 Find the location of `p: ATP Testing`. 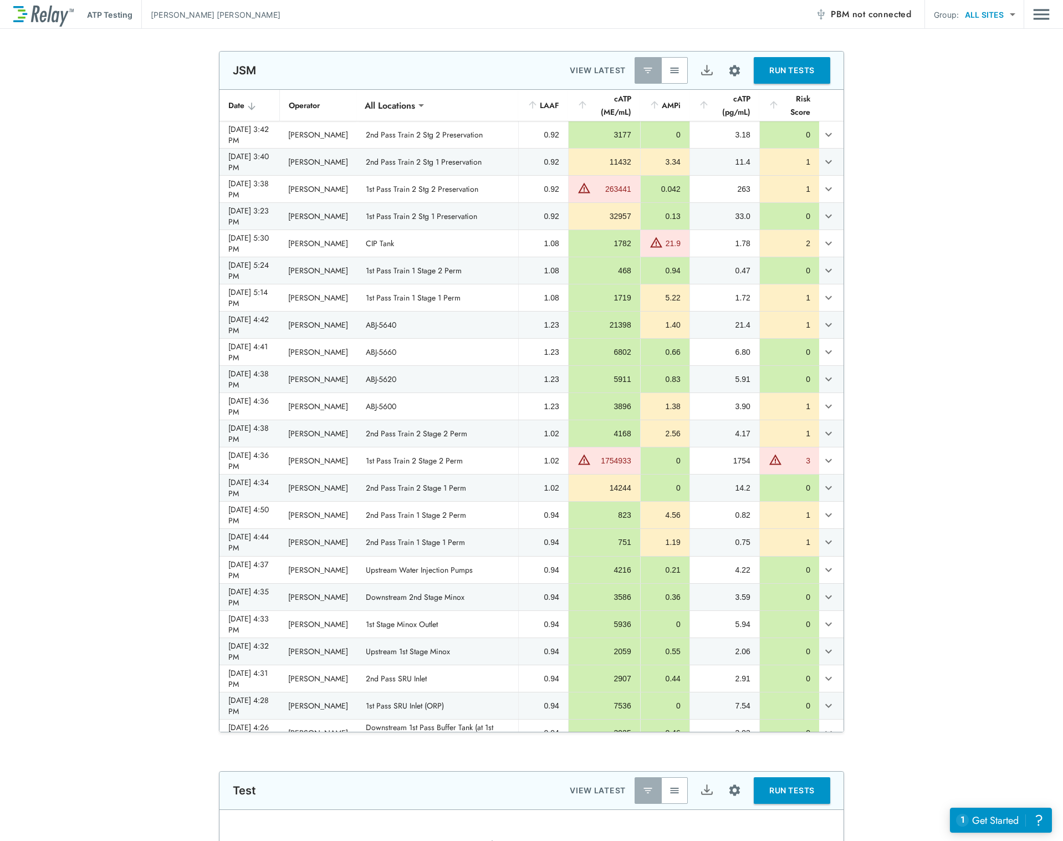

p: ATP Testing is located at coordinates (110, 14).